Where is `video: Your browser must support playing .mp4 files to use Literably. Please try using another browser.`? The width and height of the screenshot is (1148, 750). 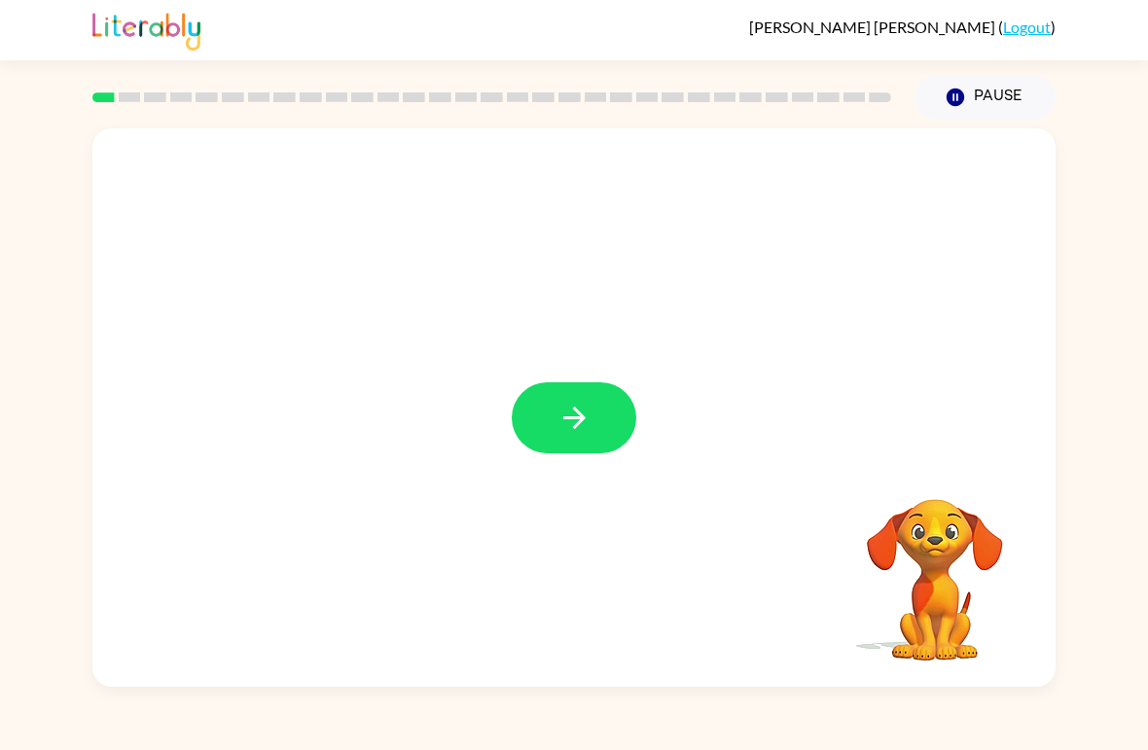
video: Your browser must support playing .mp4 files to use Literably. Please try using another browser. is located at coordinates (935, 566).